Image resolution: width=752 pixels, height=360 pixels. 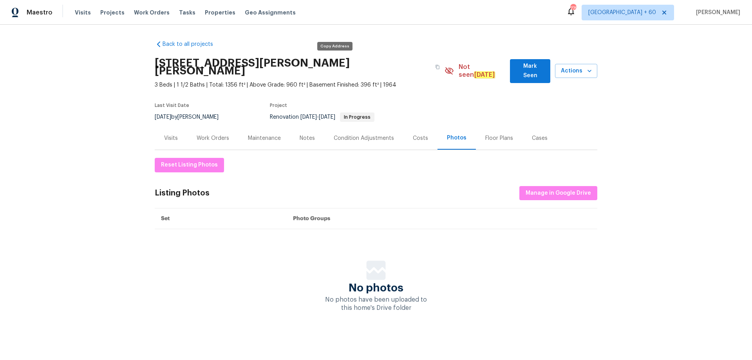 I want to click on span: Not seen, so click(x=482, y=71).